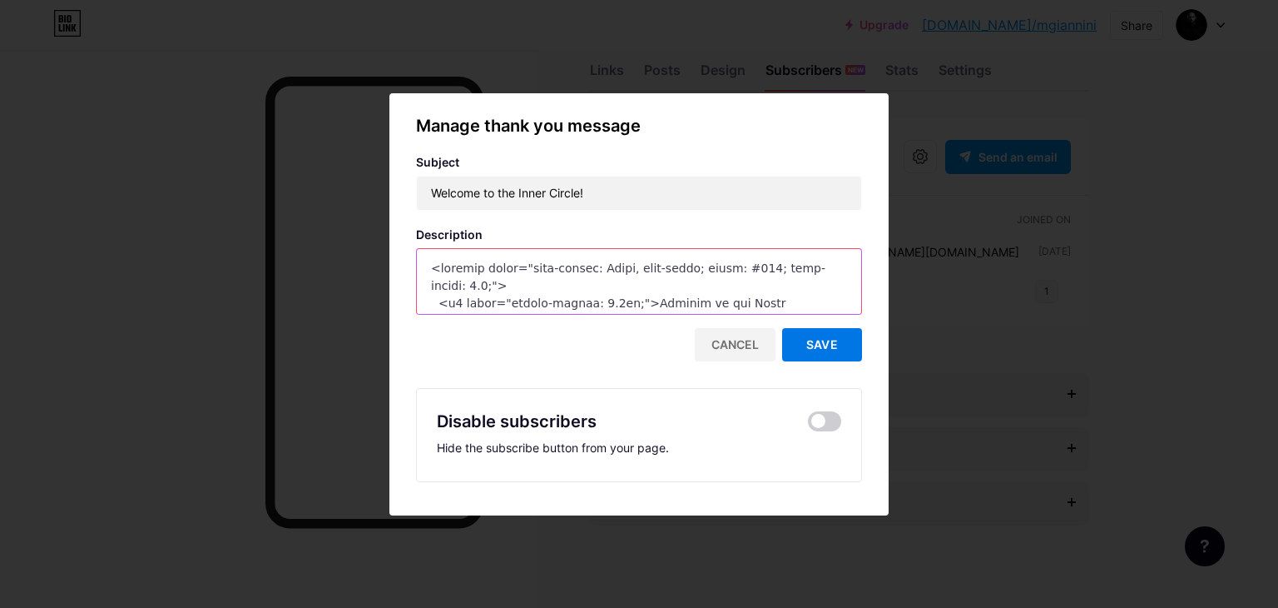  Describe the element at coordinates (639, 126) in the screenshot. I see `div: Manage thank you message` at that location.